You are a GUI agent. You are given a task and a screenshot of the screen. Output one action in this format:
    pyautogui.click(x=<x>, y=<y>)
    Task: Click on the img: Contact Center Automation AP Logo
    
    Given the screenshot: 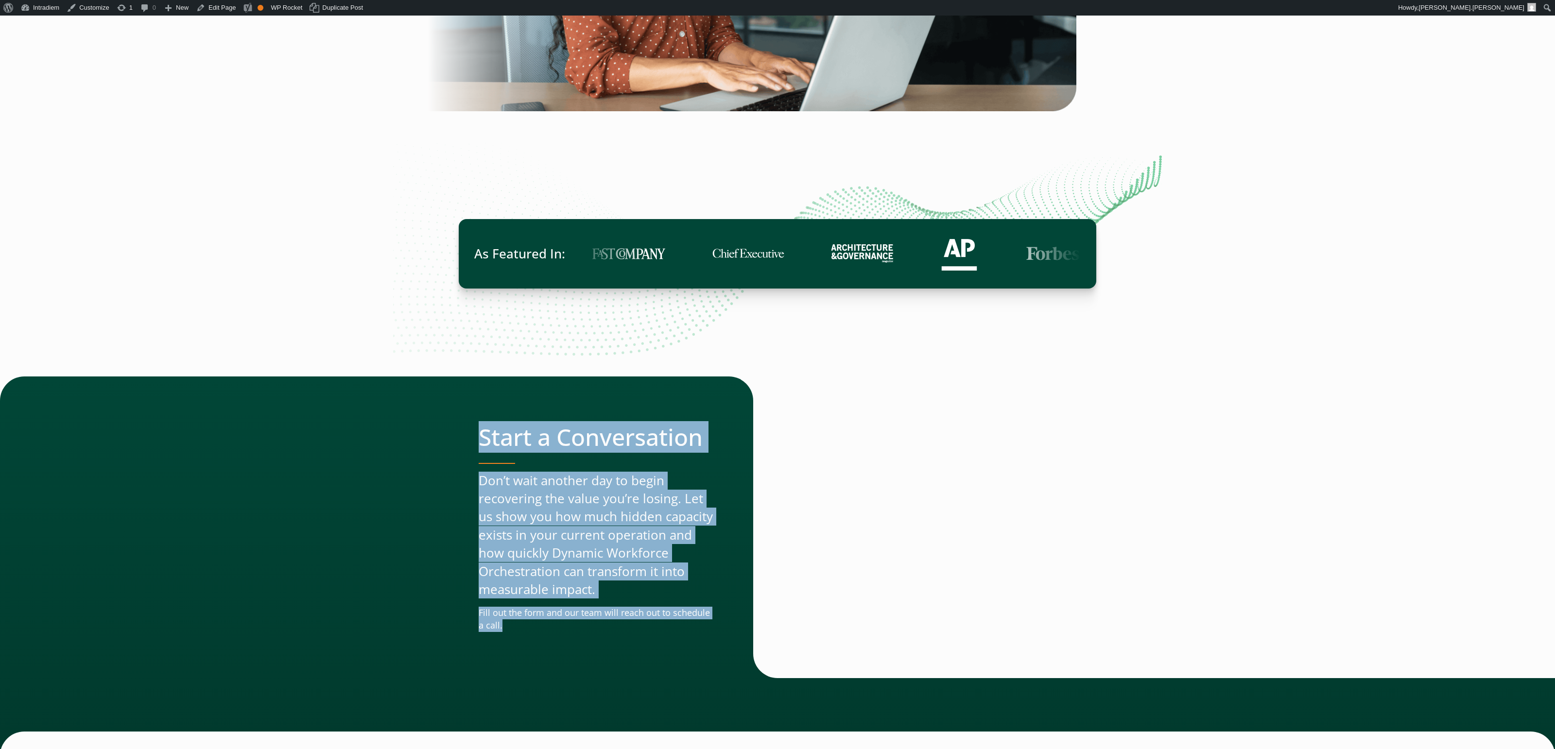 What is the action you would take?
    pyautogui.click(x=955, y=254)
    